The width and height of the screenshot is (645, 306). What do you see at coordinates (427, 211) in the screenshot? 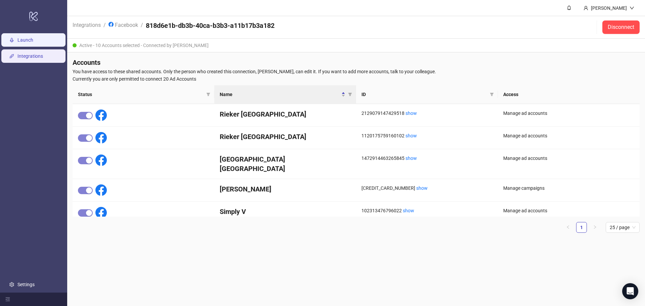
I see `div: 102313476796022` at bounding box center [427, 211].